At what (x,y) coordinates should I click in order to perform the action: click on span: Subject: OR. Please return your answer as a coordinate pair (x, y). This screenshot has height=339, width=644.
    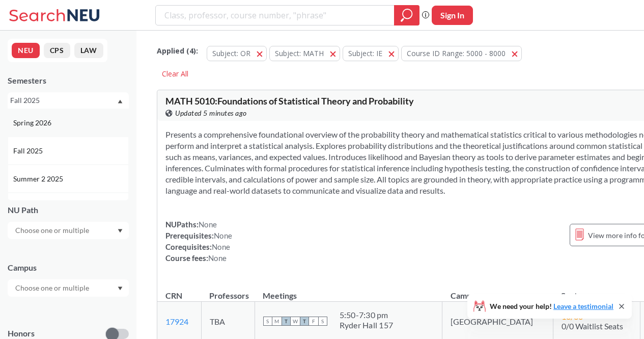
    Looking at the image, I should click on (231, 53).